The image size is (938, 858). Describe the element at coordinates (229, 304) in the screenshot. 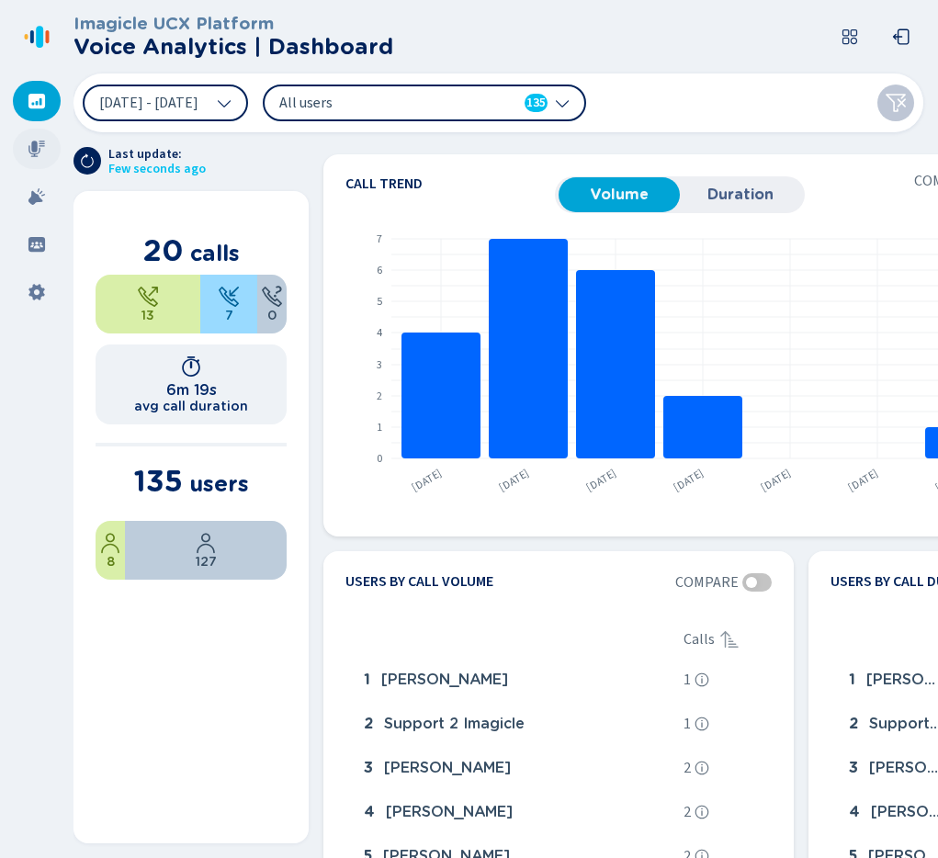

I see `div: 35%` at that location.